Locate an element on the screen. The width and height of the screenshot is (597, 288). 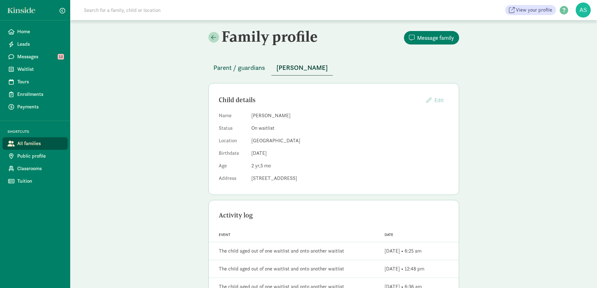
h2: Family profile is located at coordinates (271, 36).